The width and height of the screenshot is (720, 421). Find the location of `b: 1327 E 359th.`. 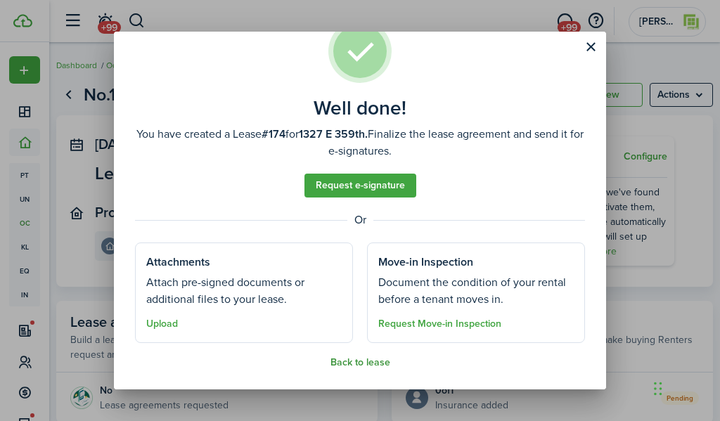

b: 1327 E 359th. is located at coordinates (333, 134).